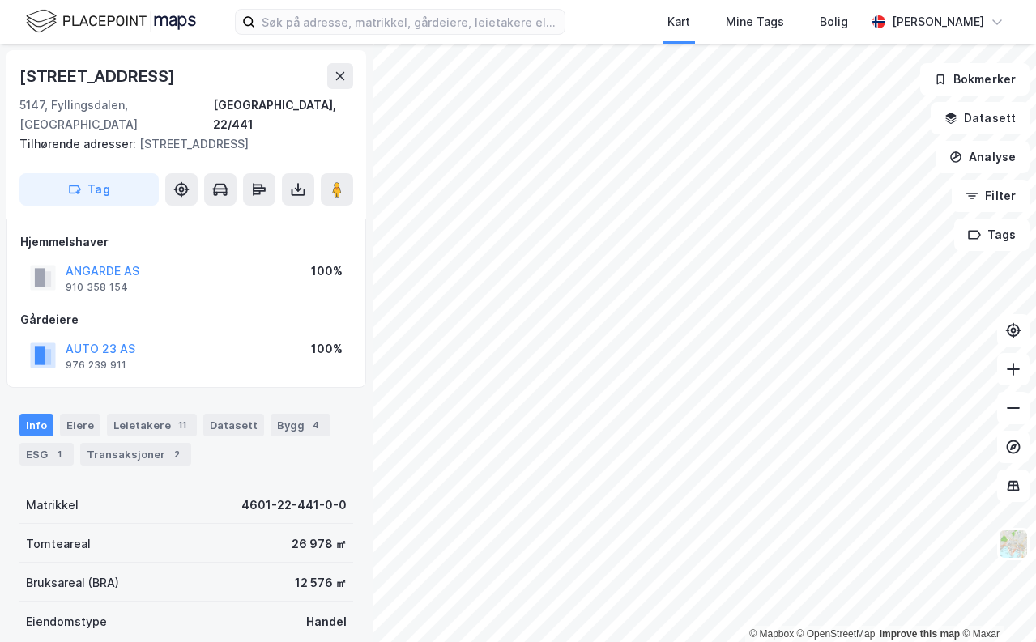 The image size is (1036, 642). Describe the element at coordinates (294, 505) in the screenshot. I see `div: 4601-22-441-0-0` at that location.